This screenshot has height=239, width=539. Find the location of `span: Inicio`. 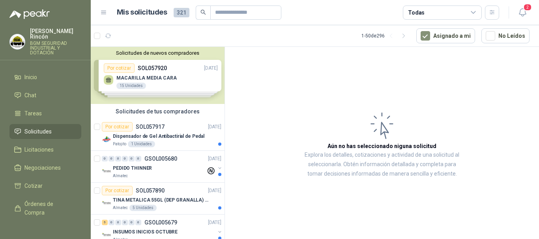

span: Inicio is located at coordinates (31, 77).